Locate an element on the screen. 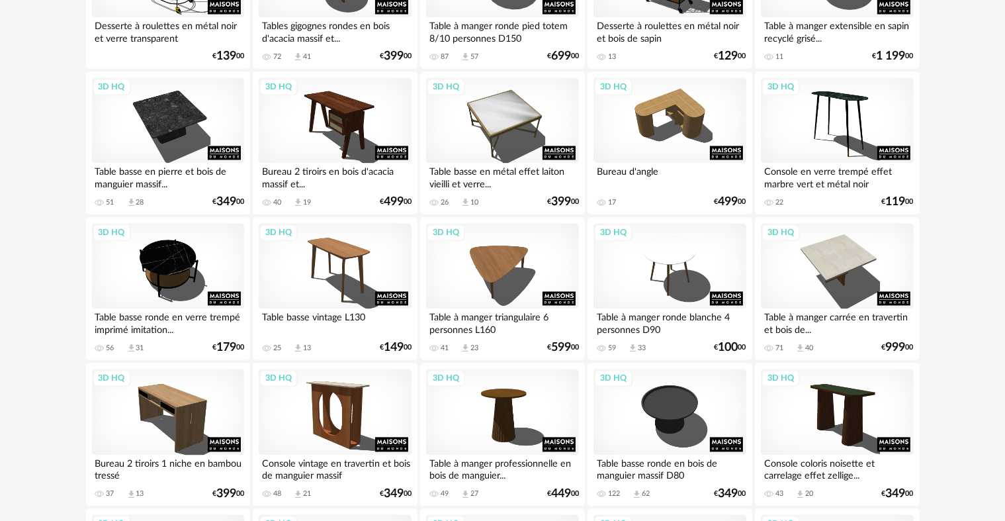 The width and height of the screenshot is (1005, 521). div: 26 is located at coordinates (445, 203).